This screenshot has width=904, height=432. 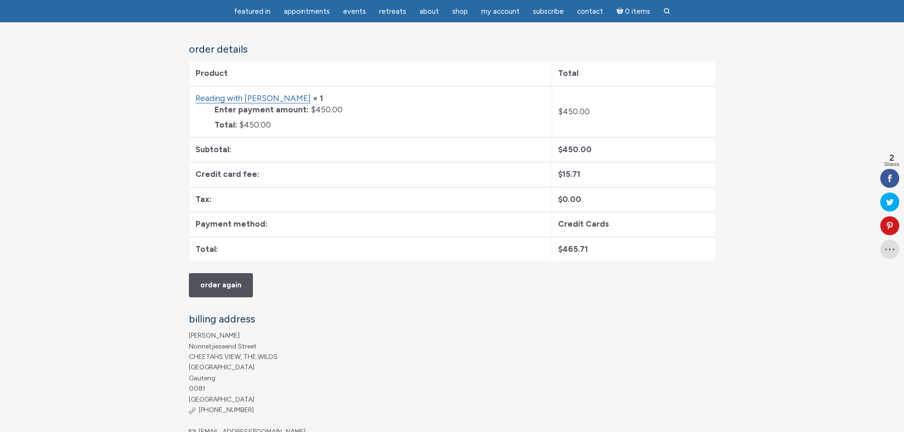 What do you see at coordinates (590, 11) in the screenshot?
I see `span: Contact` at bounding box center [590, 11].